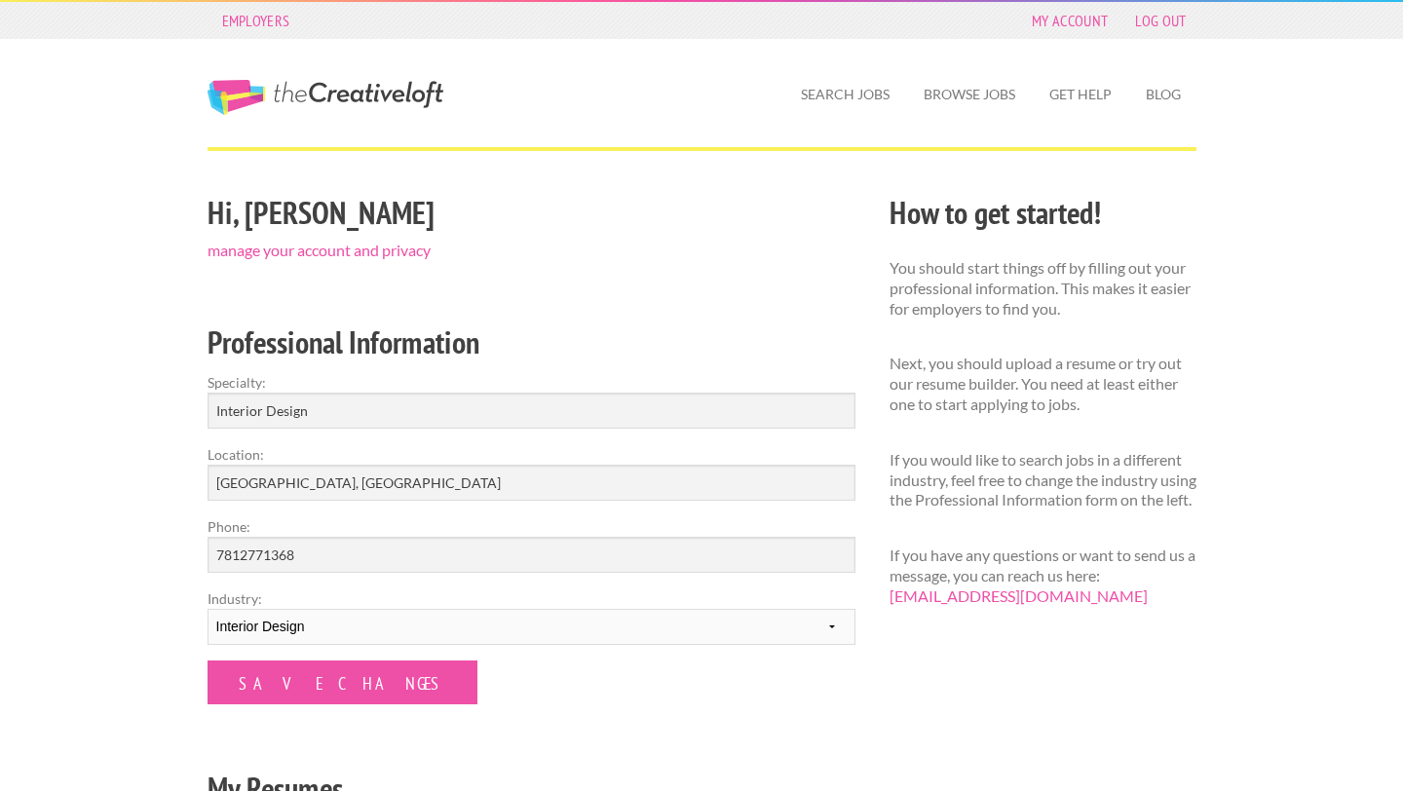  I want to click on label: Specialty:, so click(531, 382).